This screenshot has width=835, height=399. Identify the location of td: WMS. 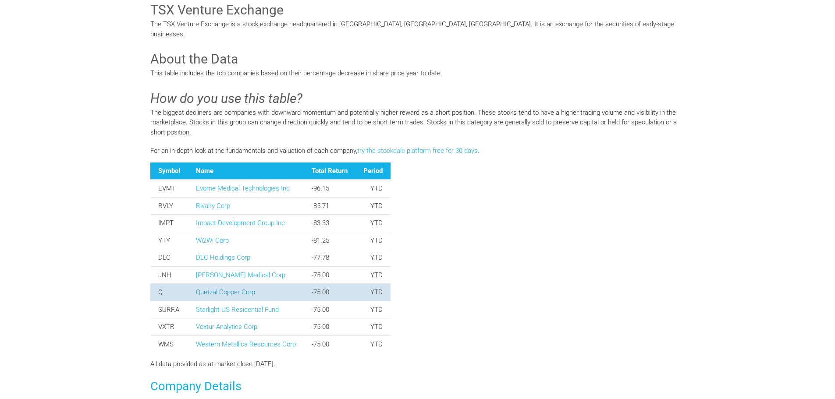
(169, 344).